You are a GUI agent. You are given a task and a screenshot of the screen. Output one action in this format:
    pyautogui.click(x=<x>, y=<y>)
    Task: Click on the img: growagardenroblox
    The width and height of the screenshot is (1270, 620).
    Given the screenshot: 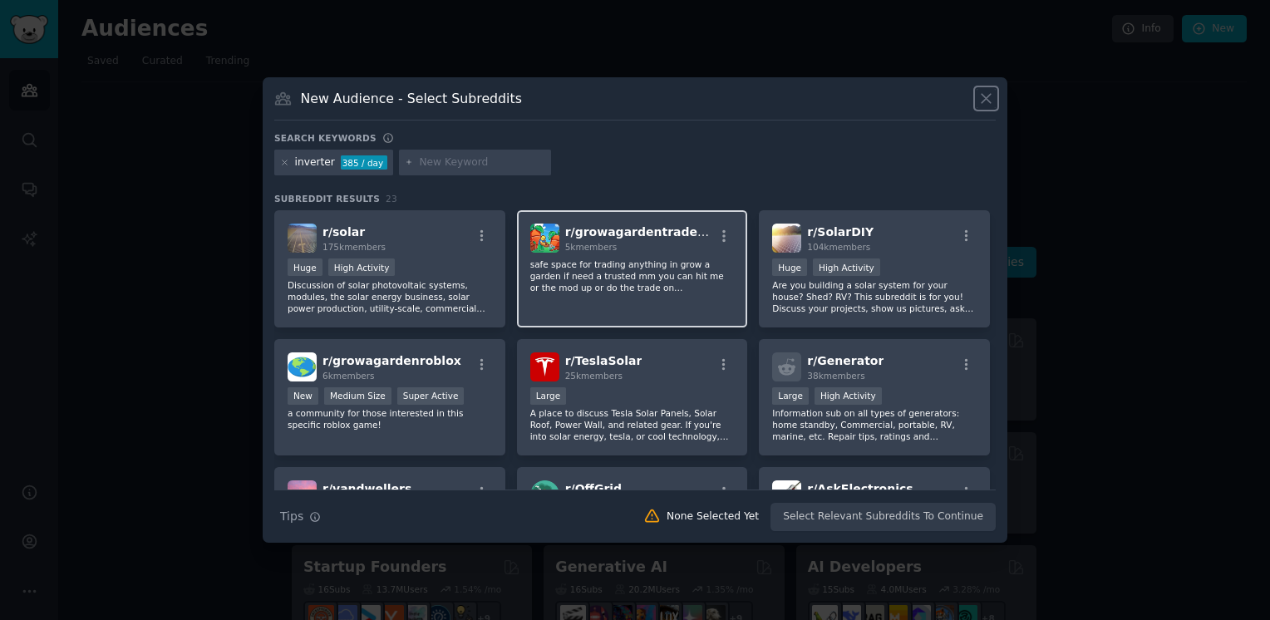 What is the action you would take?
    pyautogui.click(x=302, y=367)
    